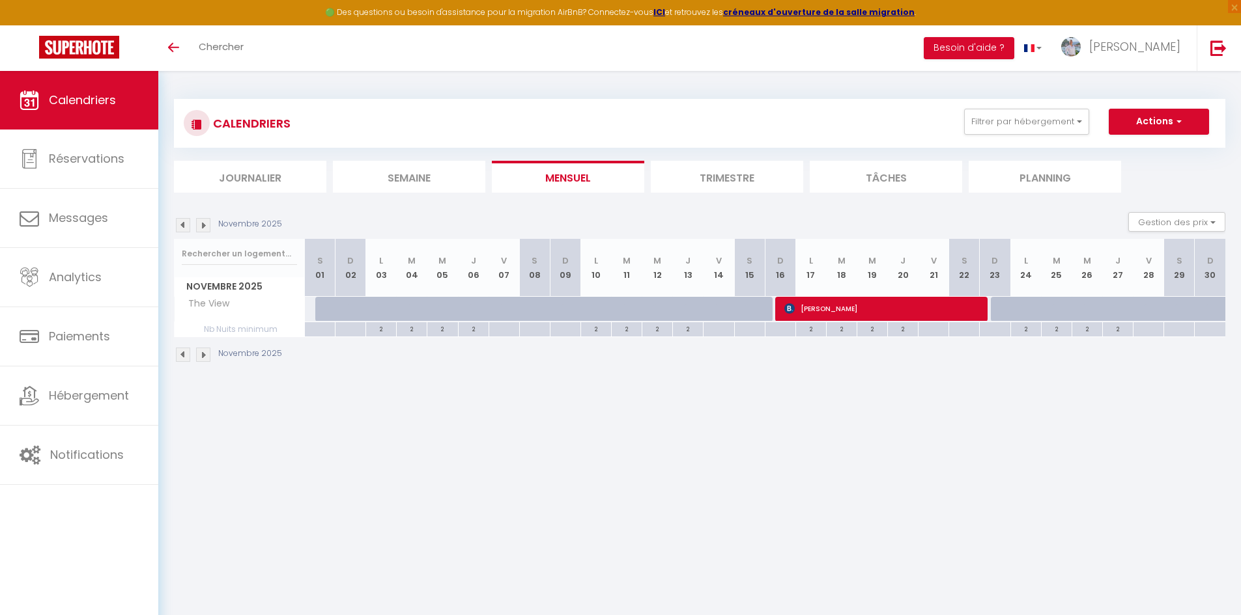 This screenshot has width=1241, height=615. What do you see at coordinates (688, 268) in the screenshot?
I see `th: 13` at bounding box center [688, 268].